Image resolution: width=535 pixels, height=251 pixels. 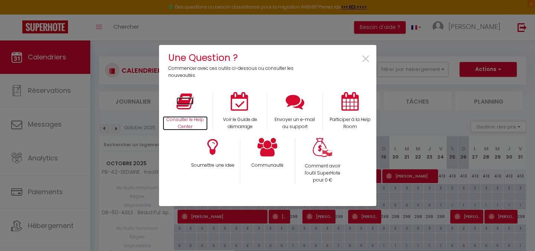 What do you see at coordinates (295, 123) in the screenshot?
I see `p: Envoyer un e-mail au support` at bounding box center [295, 123].